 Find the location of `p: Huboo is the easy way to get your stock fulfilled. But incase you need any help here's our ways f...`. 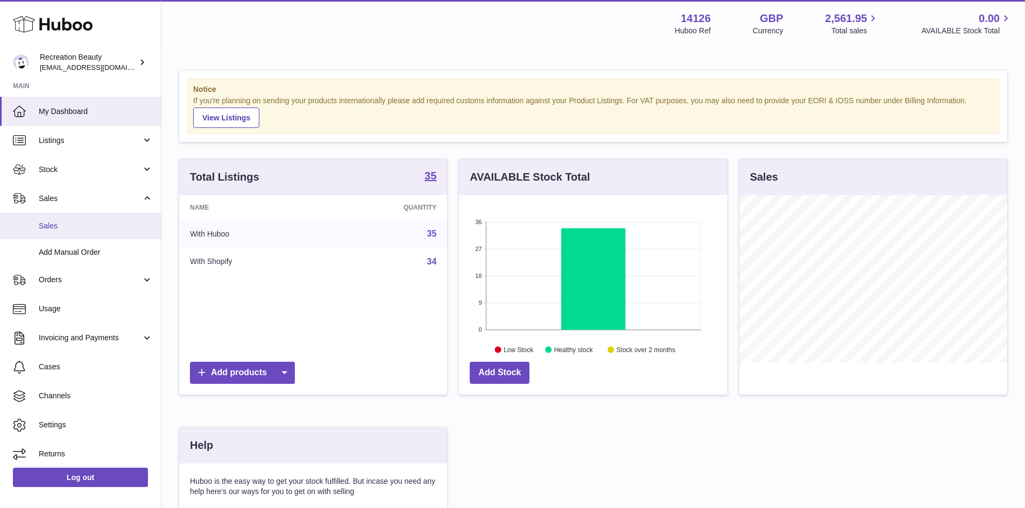

p: Huboo is the easy way to get your stock fulfilled. But incase you need any help here's our ways f... is located at coordinates (313, 487).